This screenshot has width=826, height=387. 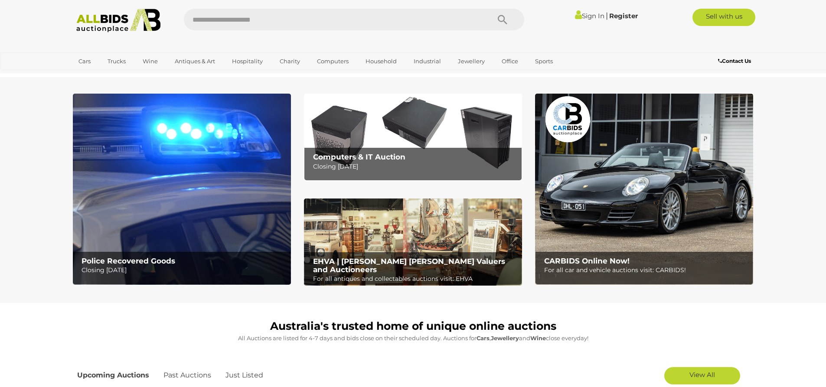 I want to click on a: Cars, so click(x=85, y=61).